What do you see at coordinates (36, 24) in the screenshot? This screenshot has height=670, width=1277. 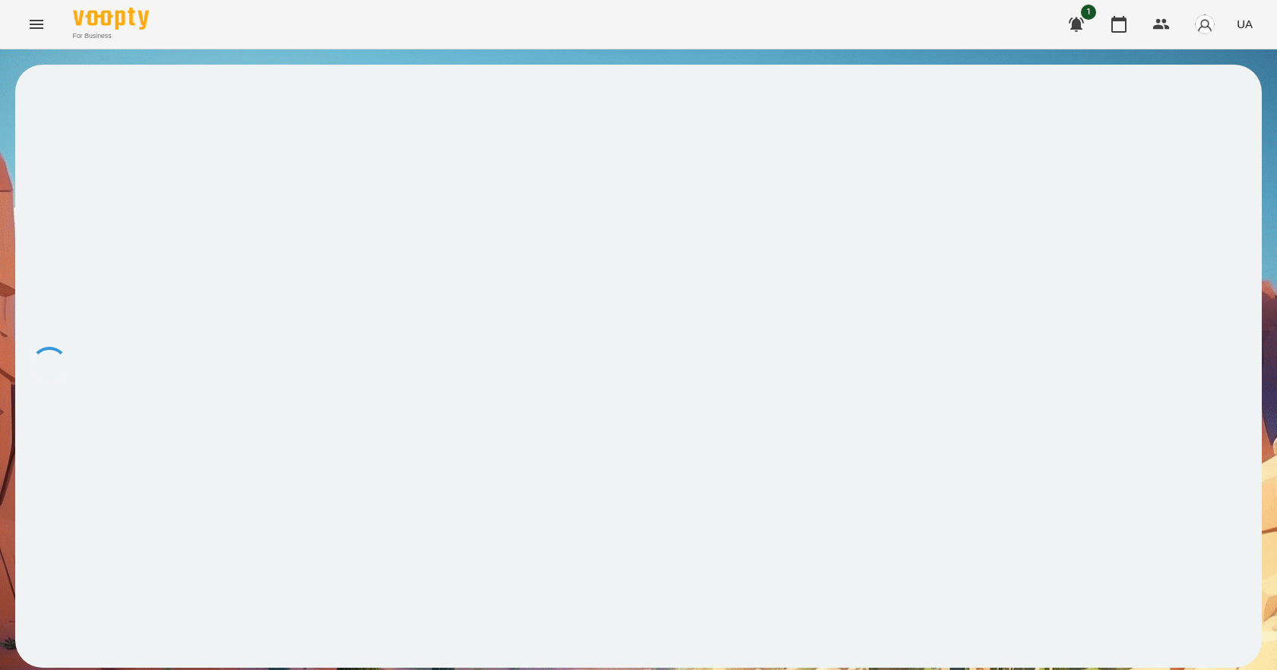 I see `button: Menu` at bounding box center [36, 24].